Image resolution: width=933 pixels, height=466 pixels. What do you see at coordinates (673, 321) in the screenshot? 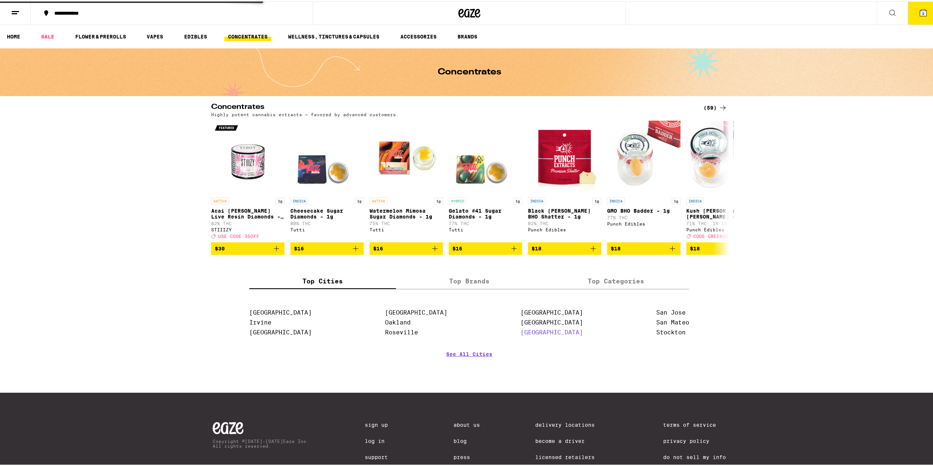
I see `a: San Mateo` at bounding box center [673, 321].